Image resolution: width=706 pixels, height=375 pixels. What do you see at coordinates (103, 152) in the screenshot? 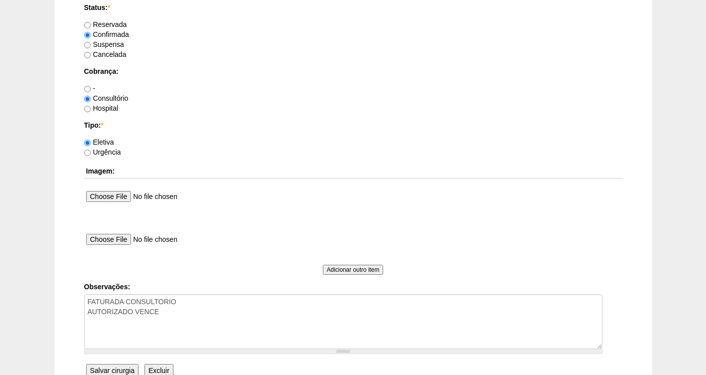
I see `label: Urgência` at bounding box center [103, 152].